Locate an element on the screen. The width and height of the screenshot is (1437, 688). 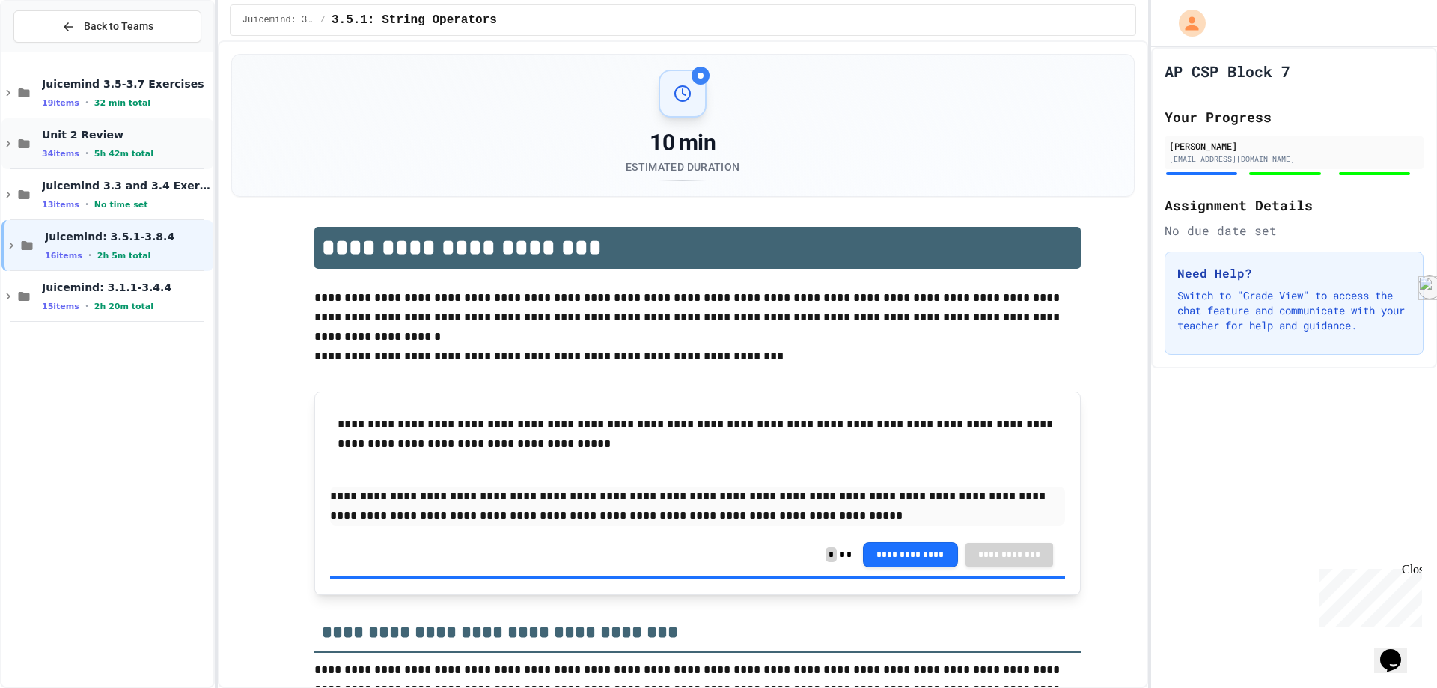
span: 5h 42m total is located at coordinates (124, 153).